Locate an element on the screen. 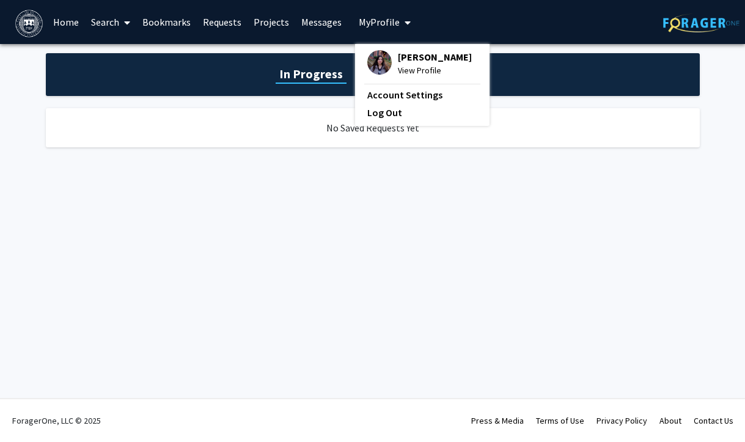 The width and height of the screenshot is (745, 442). img: Profile Picture is located at coordinates (379, 62).